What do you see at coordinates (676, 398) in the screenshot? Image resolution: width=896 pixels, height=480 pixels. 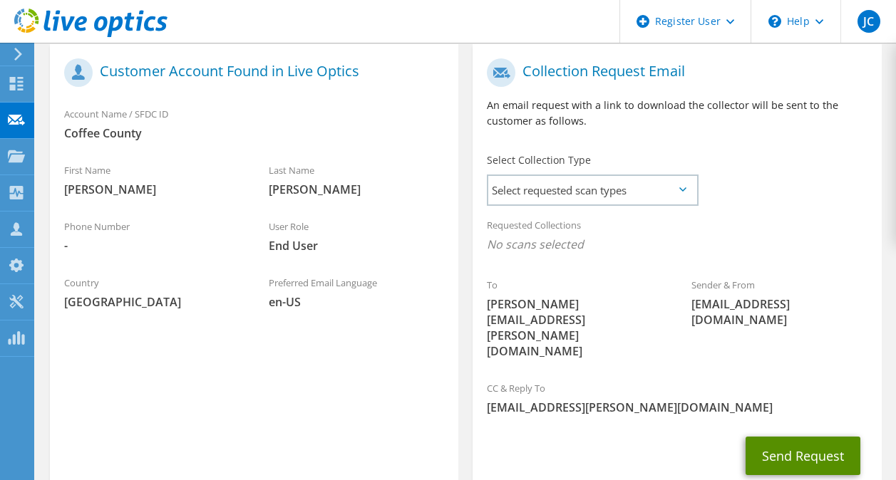 I see `div: CC & Reply To` at bounding box center [676, 398].